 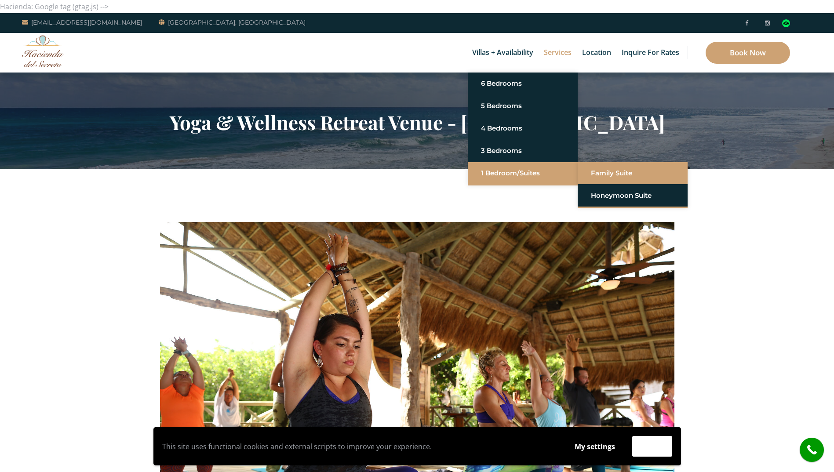 What do you see at coordinates (652, 446) in the screenshot?
I see `button: Accept` at bounding box center [652, 446].